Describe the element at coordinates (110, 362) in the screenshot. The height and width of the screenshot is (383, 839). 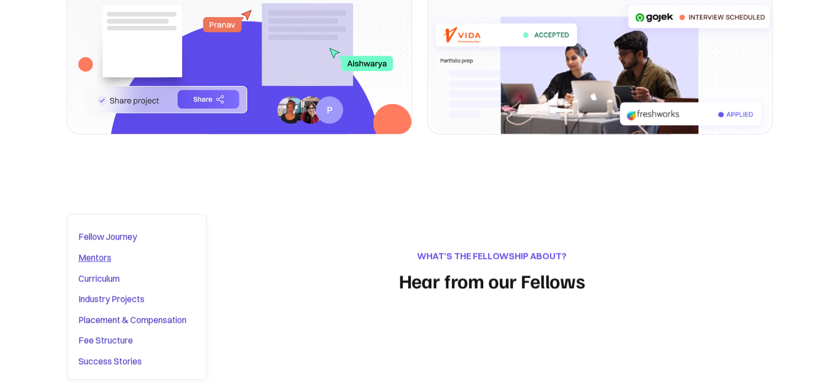
I see `div: Success Stories` at that location.